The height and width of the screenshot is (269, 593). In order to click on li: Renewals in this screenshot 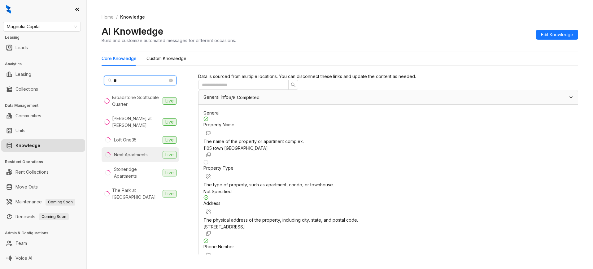, I will do `click(43, 217)`.